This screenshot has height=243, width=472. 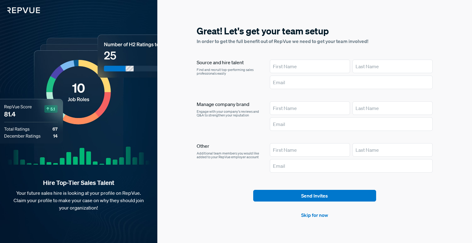 What do you see at coordinates (79, 183) in the screenshot?
I see `strong: Hire Top-Tier Sales Talent` at bounding box center [79, 183].